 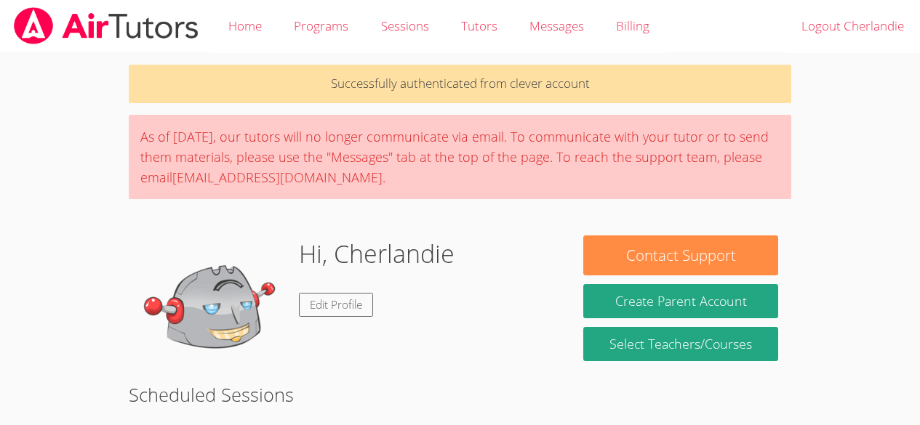 I want to click on button: Contact Support, so click(x=680, y=255).